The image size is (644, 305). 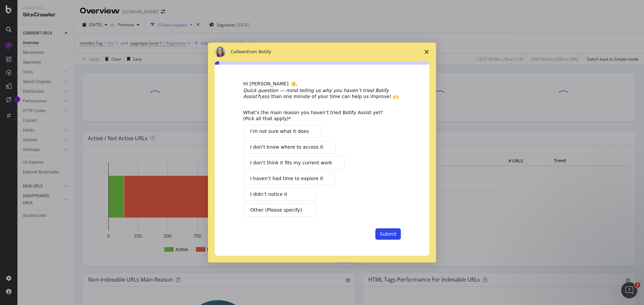 What do you see at coordinates (220, 52) in the screenshot?
I see `img: Profile image for Colleen` at bounding box center [220, 52].